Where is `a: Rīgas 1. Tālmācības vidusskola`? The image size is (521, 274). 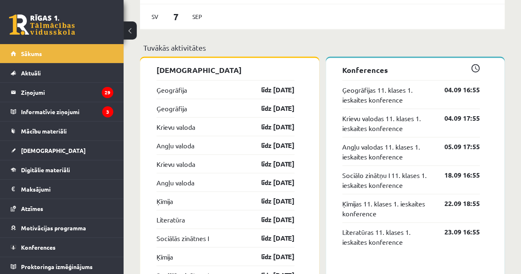 a: Rīgas 1. Tālmācības vidusskola is located at coordinates (42, 25).